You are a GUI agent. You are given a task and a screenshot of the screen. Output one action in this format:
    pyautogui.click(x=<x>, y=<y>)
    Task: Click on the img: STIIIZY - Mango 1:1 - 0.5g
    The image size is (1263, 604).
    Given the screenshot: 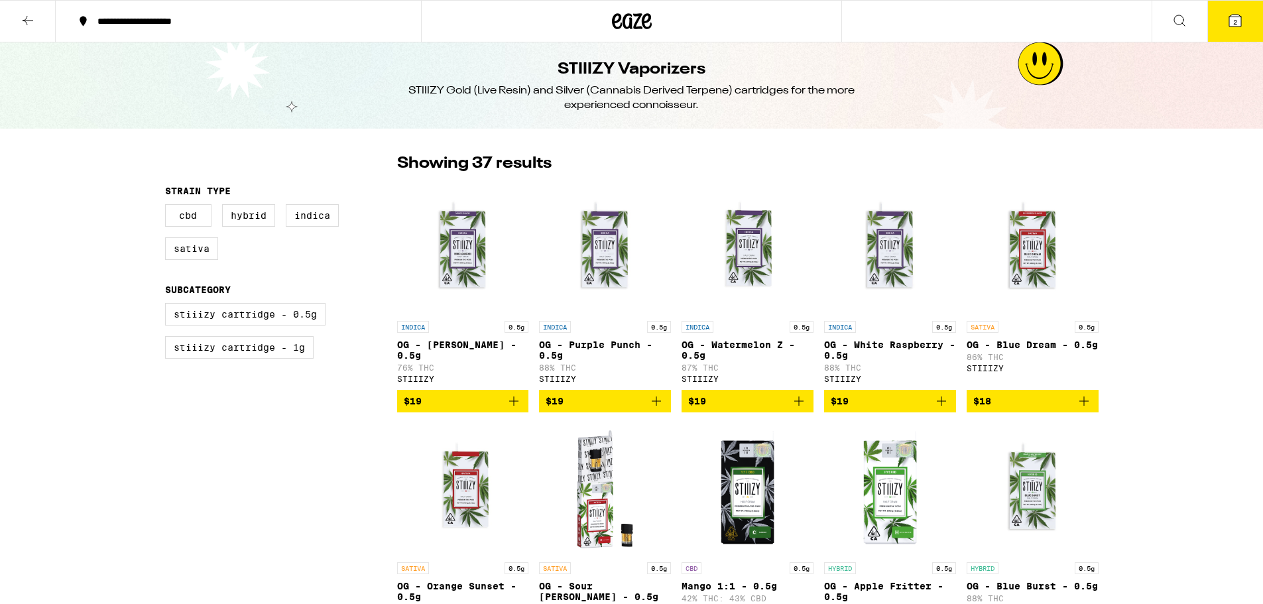 What is the action you would take?
    pyautogui.click(x=747, y=489)
    